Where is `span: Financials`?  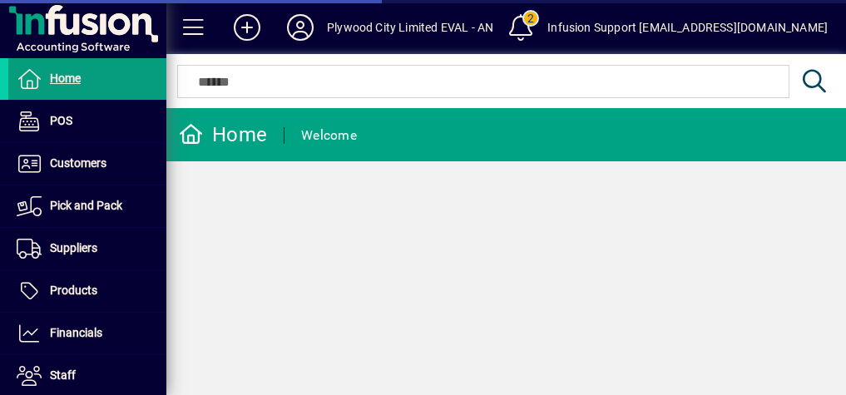 span: Financials is located at coordinates (76, 333).